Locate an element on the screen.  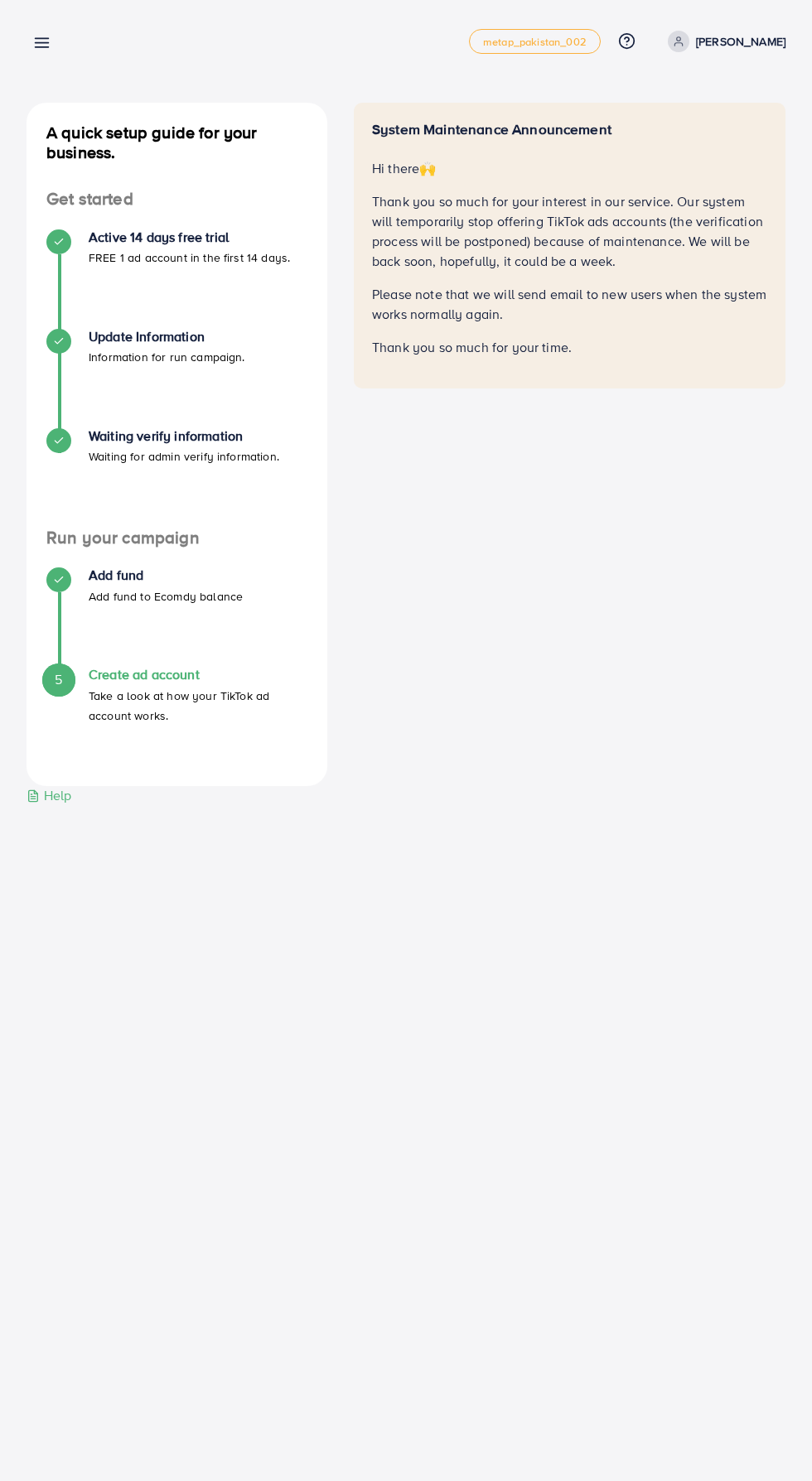
h4: Get started is located at coordinates (176, 199).